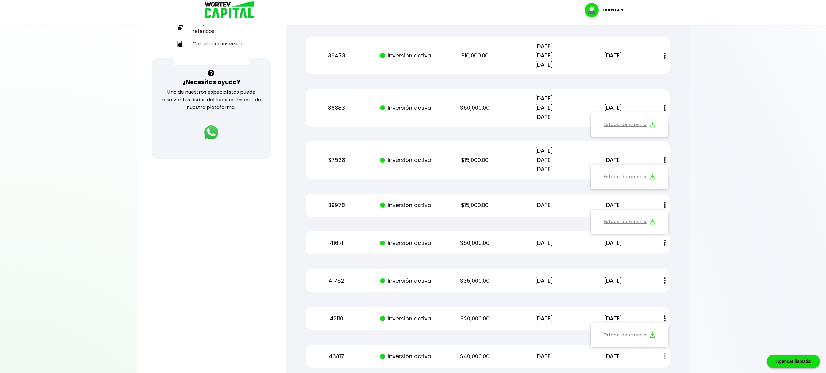  I want to click on p: $40,000.00, so click(475, 356).